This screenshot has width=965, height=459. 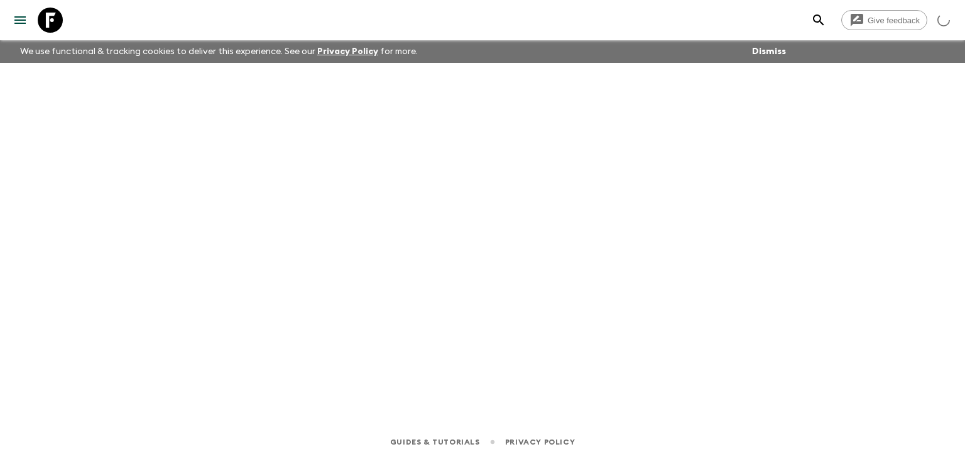 I want to click on button: search adventures, so click(x=819, y=20).